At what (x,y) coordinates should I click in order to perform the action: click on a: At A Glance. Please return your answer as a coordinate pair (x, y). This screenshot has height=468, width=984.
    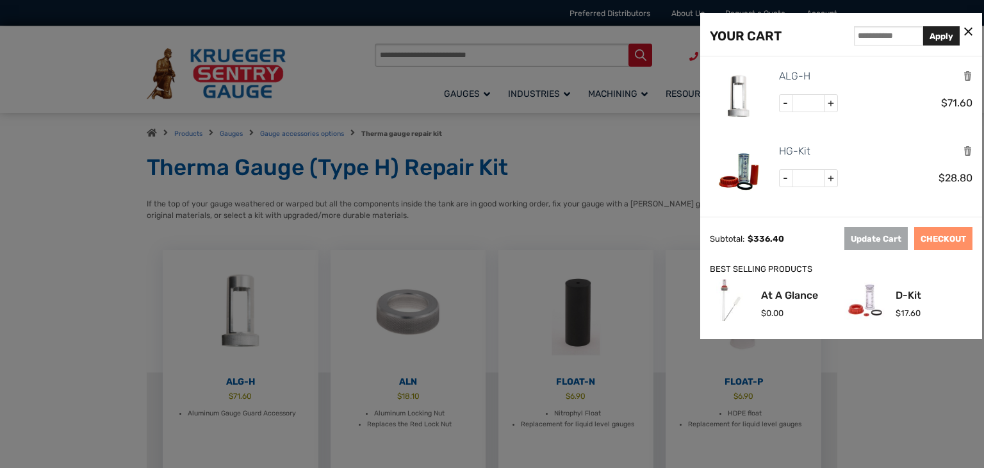
    Looking at the image, I should click on (789, 295).